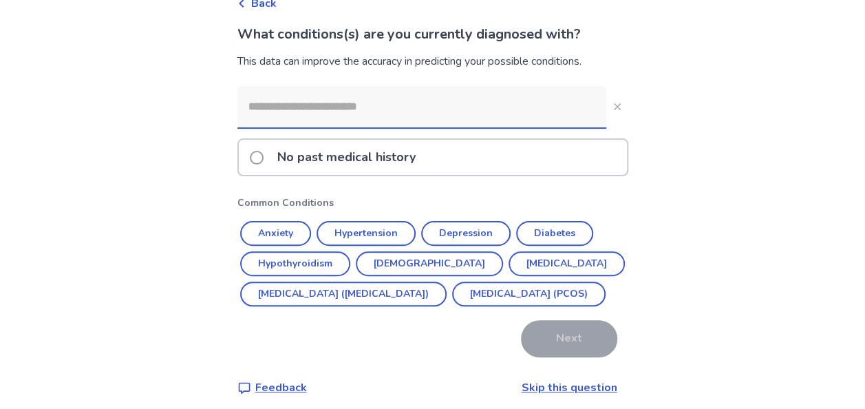  Describe the element at coordinates (554, 233) in the screenshot. I see `button: Diabetes` at that location.